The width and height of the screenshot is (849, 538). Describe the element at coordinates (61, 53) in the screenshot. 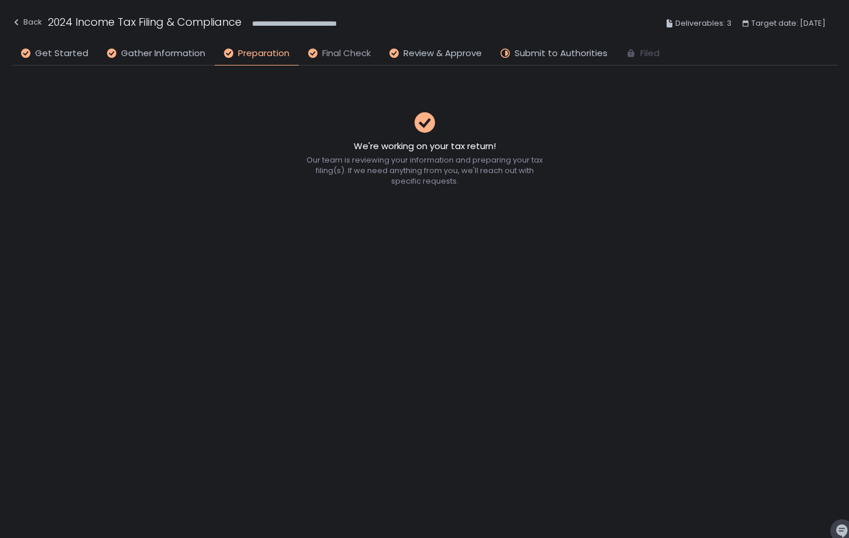

I see `span: Get Started` at that location.